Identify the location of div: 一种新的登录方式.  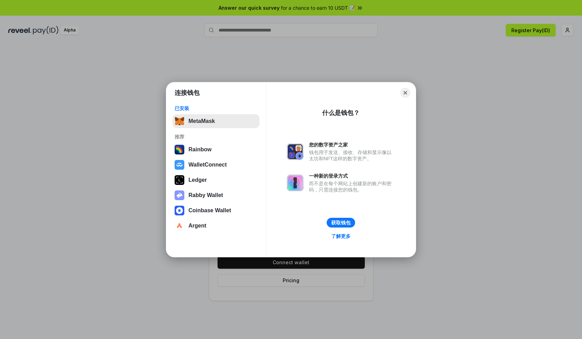
(352, 176).